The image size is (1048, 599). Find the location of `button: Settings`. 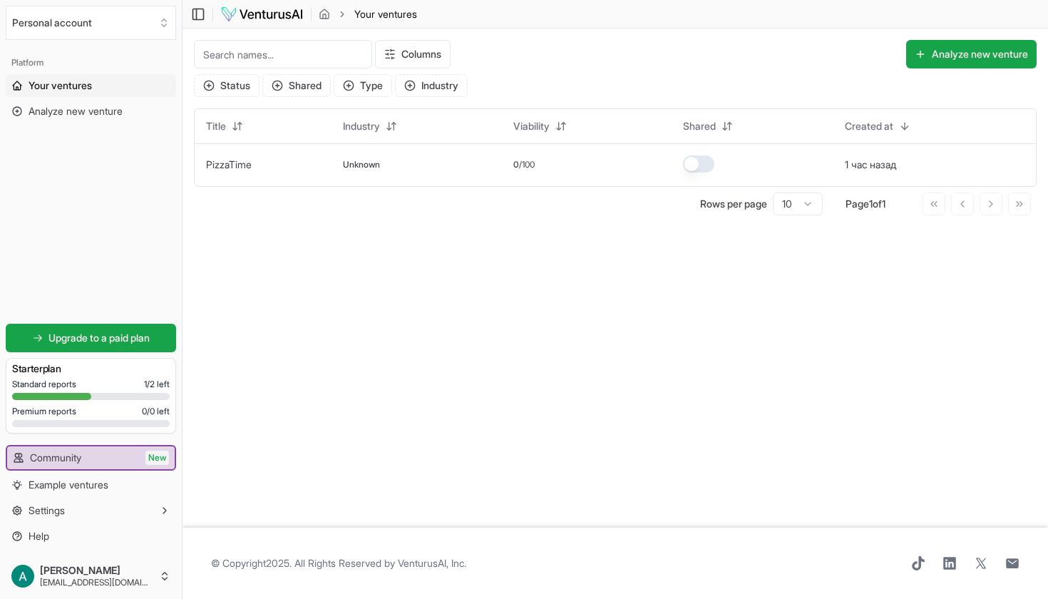

button: Settings is located at coordinates (91, 511).